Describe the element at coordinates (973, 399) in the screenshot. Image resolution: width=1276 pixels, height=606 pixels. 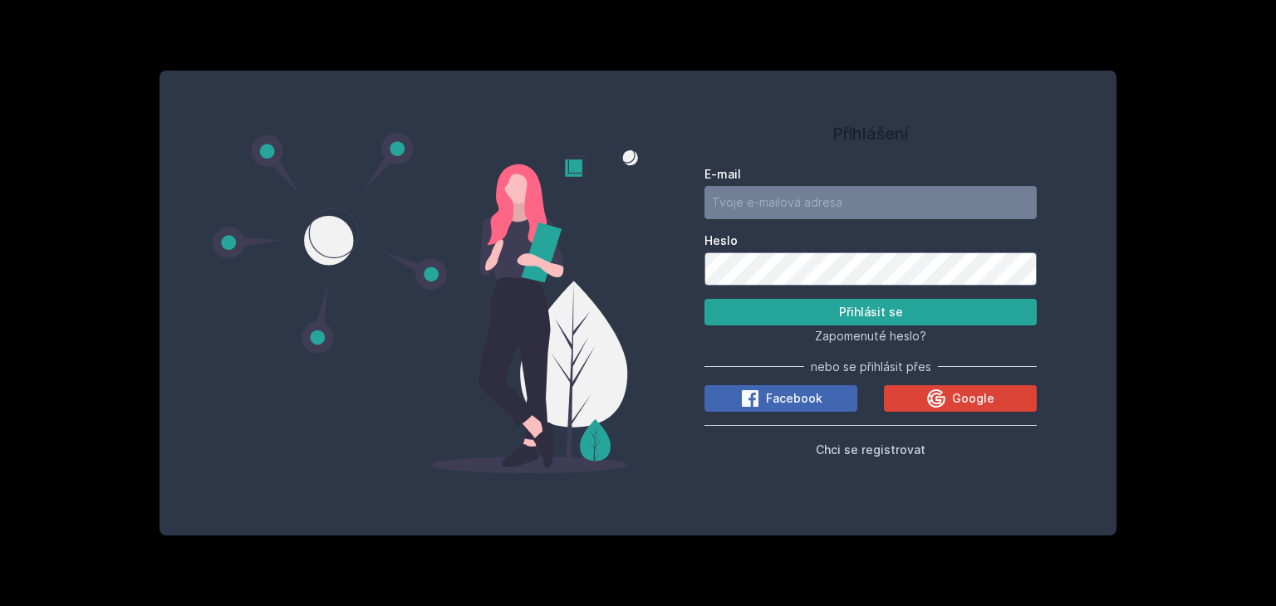
I see `span: Google` at that location.